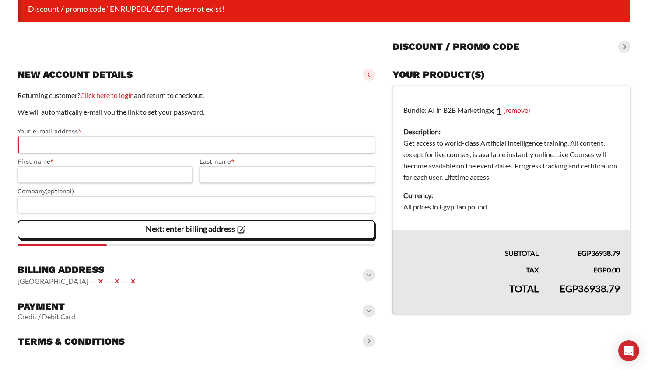 The image size is (648, 370). I want to click on h3: Terms & conditions, so click(71, 342).